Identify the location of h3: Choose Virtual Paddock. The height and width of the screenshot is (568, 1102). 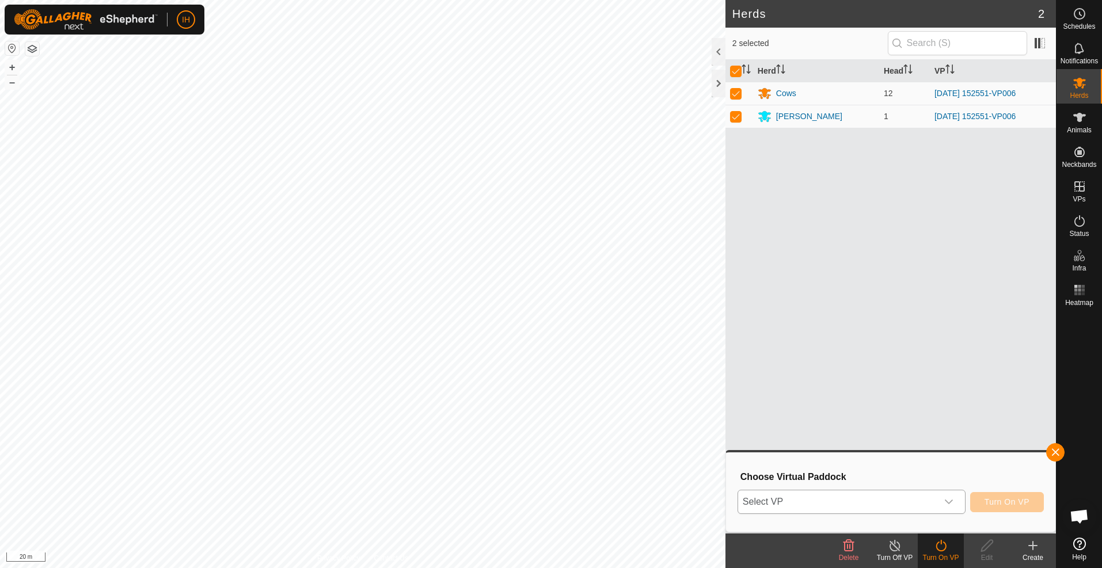
(892, 477).